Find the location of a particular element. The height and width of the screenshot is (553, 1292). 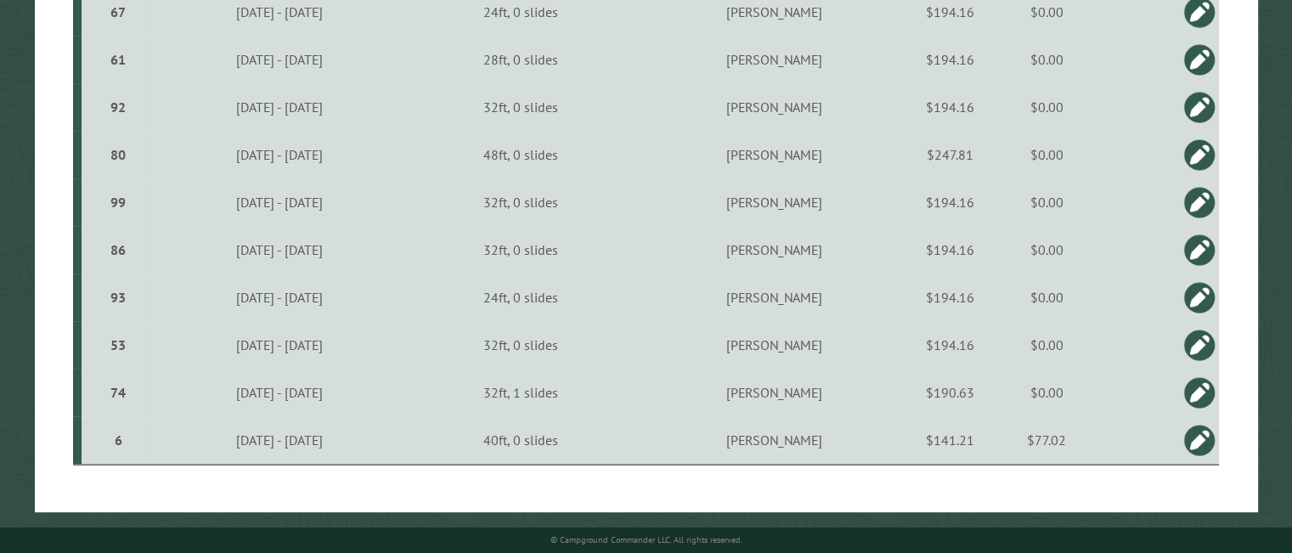

div: 93 is located at coordinates (118, 297).